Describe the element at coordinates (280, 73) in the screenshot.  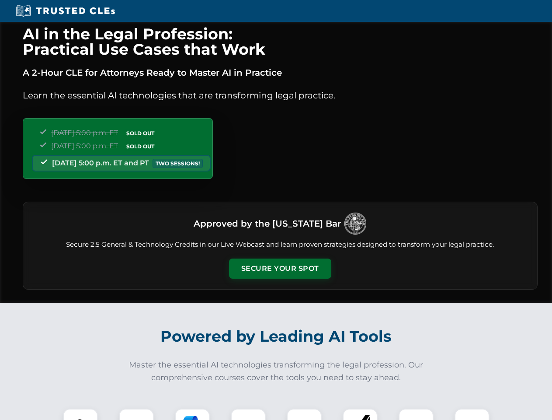
I see `p: A 2-Hour CLE for Attorneys Ready to Master AI in Practice` at that location.